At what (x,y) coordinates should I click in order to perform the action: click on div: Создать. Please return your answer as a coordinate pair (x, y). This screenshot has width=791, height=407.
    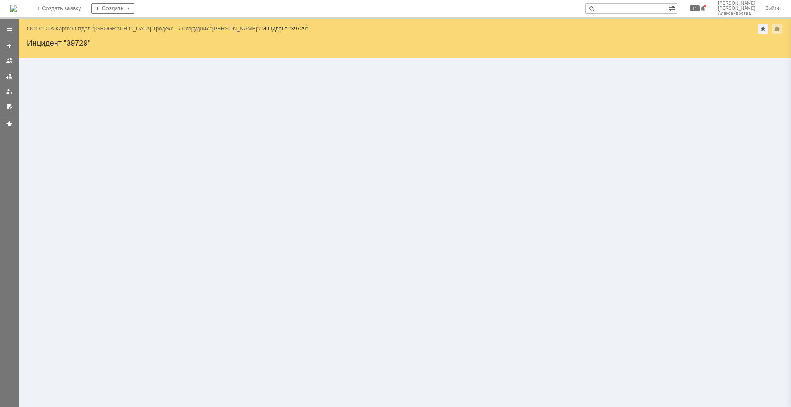
    Looking at the image, I should click on (113, 8).